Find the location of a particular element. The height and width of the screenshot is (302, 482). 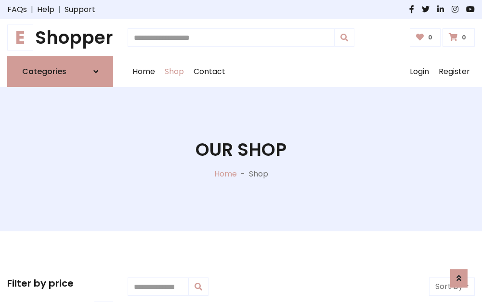

h5: Filter by price is located at coordinates (60, 284).